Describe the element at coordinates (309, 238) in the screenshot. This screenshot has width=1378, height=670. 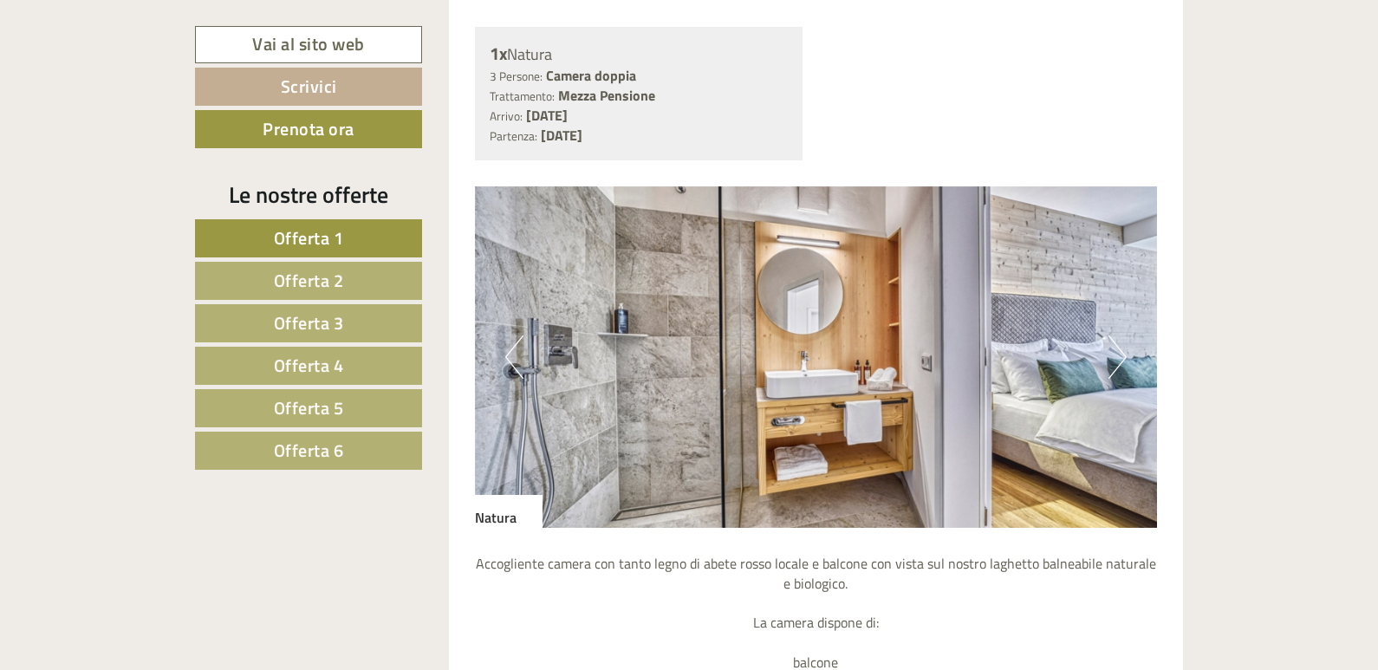
I see `span: Offerta 1` at that location.